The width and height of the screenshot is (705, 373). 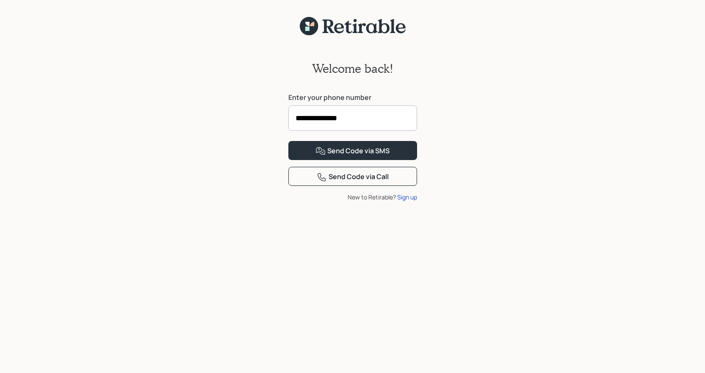 I want to click on h2: Welcome back!, so click(x=353, y=69).